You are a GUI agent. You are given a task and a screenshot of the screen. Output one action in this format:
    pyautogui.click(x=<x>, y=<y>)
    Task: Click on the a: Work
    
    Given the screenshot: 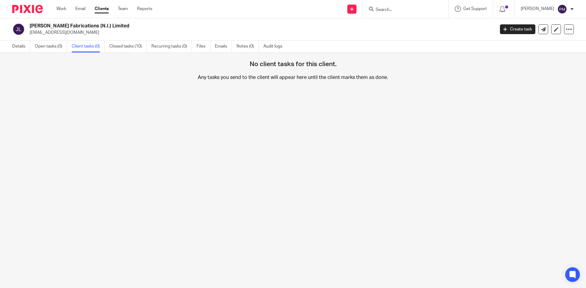 What is the action you would take?
    pyautogui.click(x=61, y=9)
    